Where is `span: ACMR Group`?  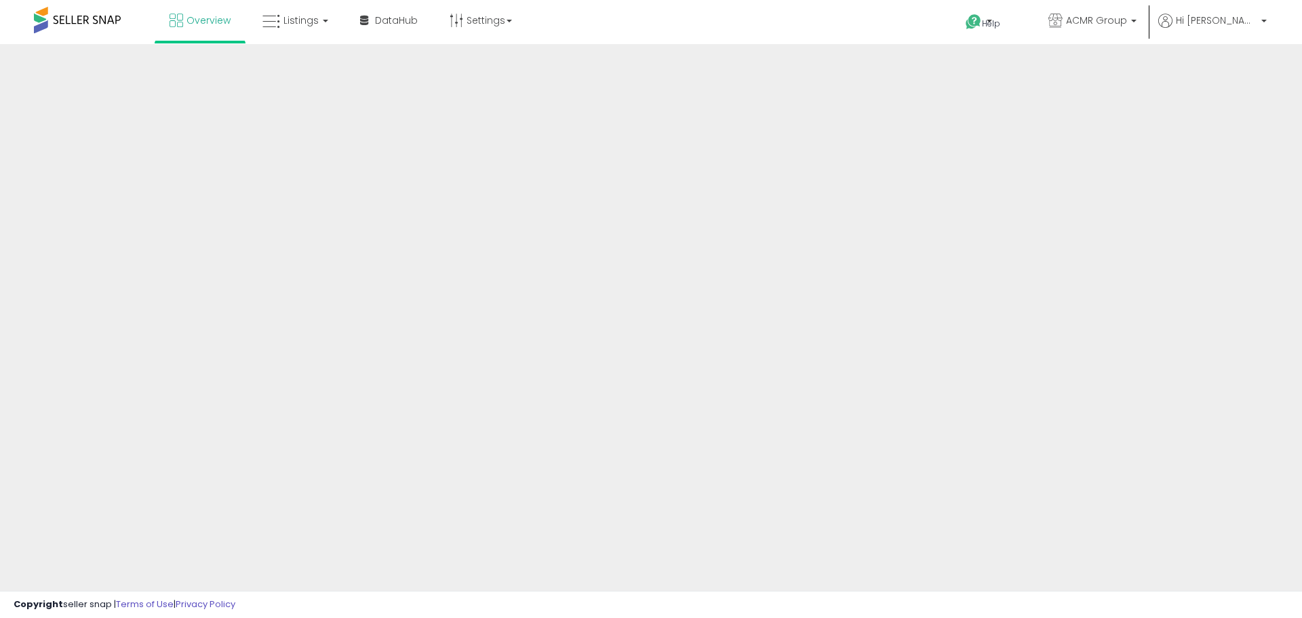 span: ACMR Group is located at coordinates (1096, 20).